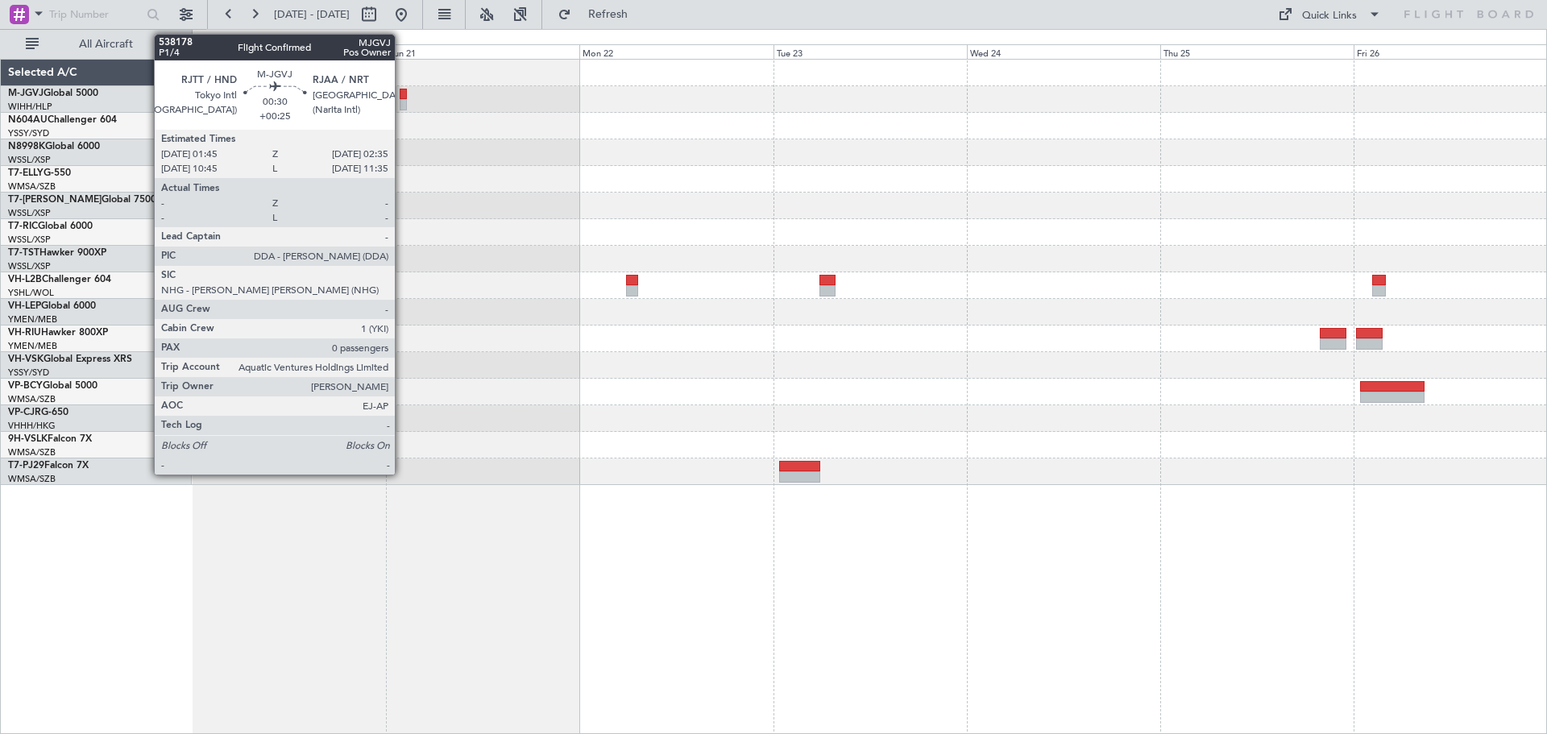  I want to click on div: Mon 22, so click(676, 52).